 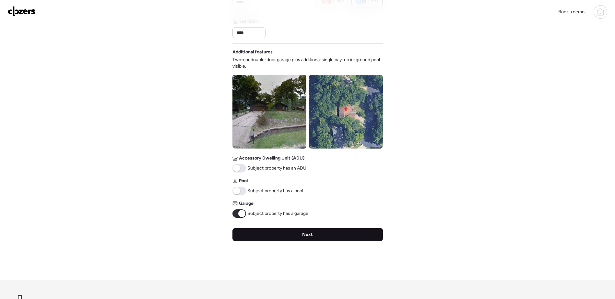 I want to click on span: Pool, so click(x=243, y=181).